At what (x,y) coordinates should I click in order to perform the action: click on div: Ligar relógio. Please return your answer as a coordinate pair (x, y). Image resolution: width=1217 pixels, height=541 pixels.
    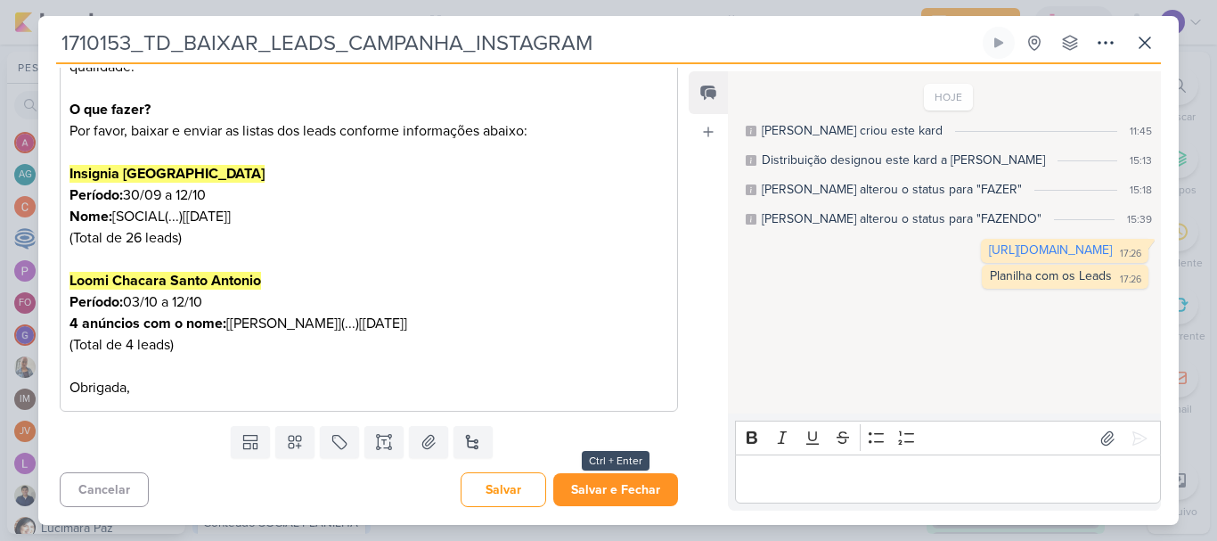
    Looking at the image, I should click on (998, 43).